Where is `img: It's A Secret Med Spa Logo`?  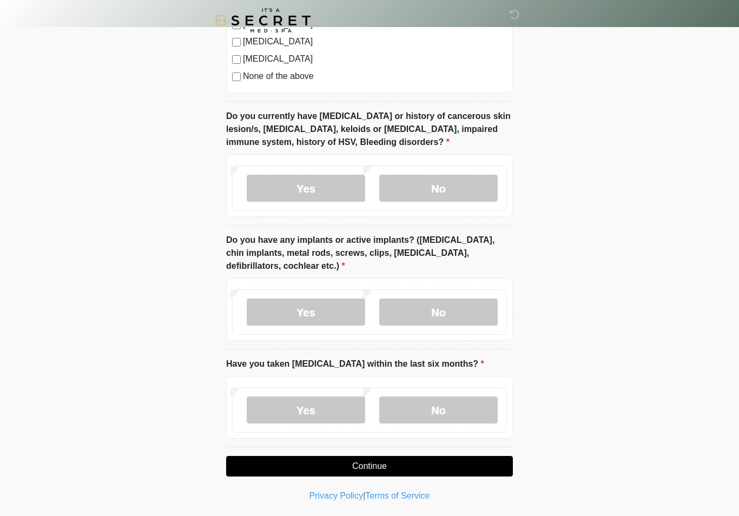 img: It's A Secret Med Spa Logo is located at coordinates (263, 20).